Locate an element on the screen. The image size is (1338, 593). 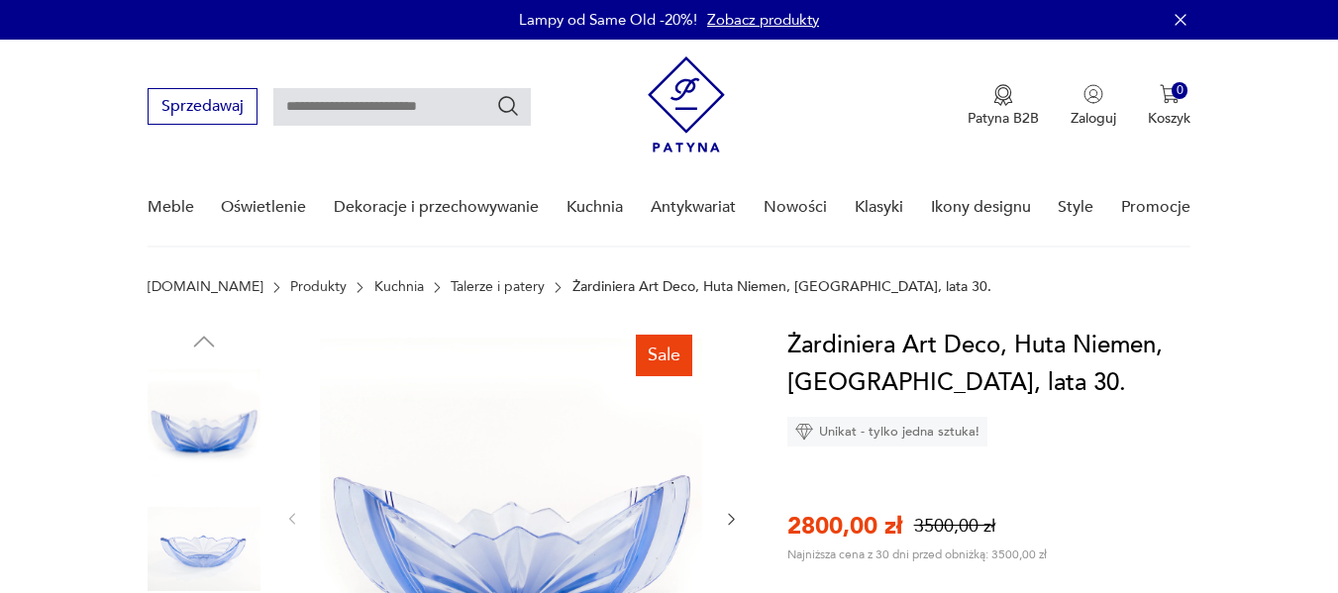
p: Zaloguj is located at coordinates (1093, 118).